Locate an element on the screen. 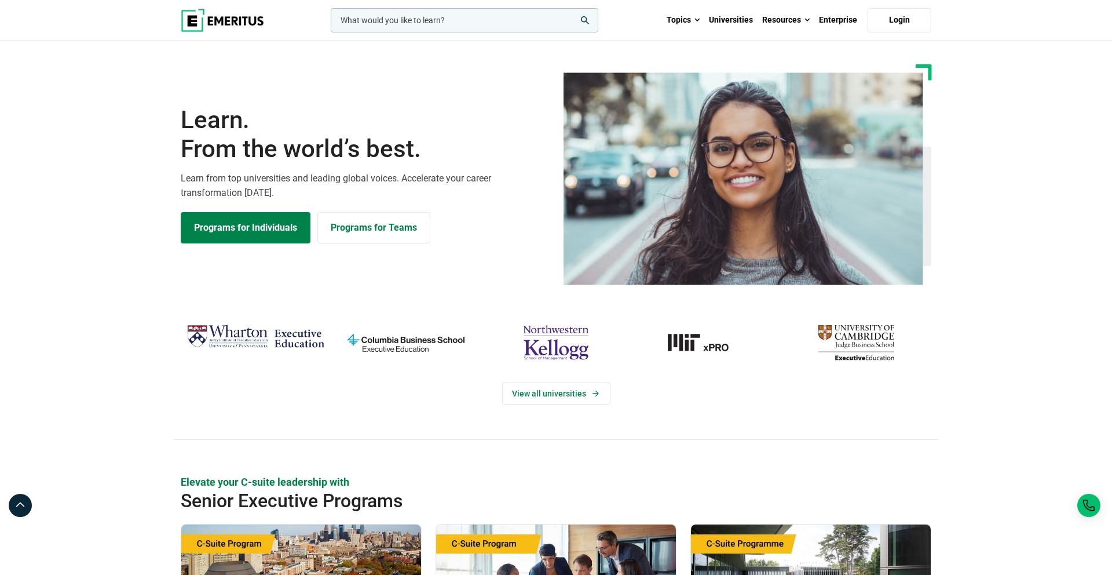 The height and width of the screenshot is (575, 1112). a: Wharton Executive Education is located at coordinates (256, 337).